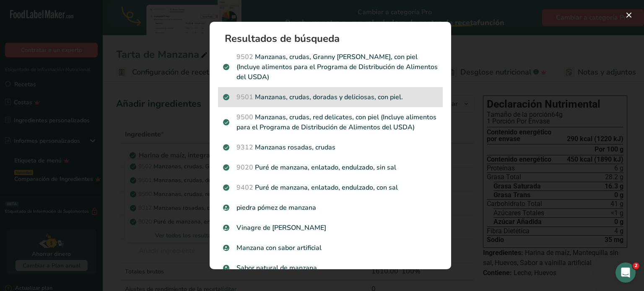 The height and width of the screenshot is (291, 644). I want to click on h1: Resultados de búsqueda, so click(334, 39).